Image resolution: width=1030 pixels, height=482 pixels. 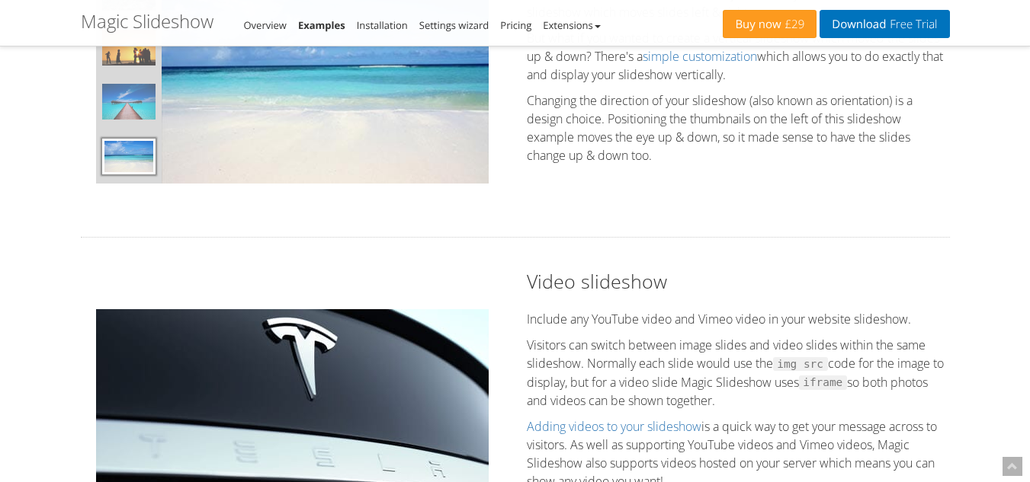 I want to click on a: Adding videos to your slideshow, so click(x=613, y=427).